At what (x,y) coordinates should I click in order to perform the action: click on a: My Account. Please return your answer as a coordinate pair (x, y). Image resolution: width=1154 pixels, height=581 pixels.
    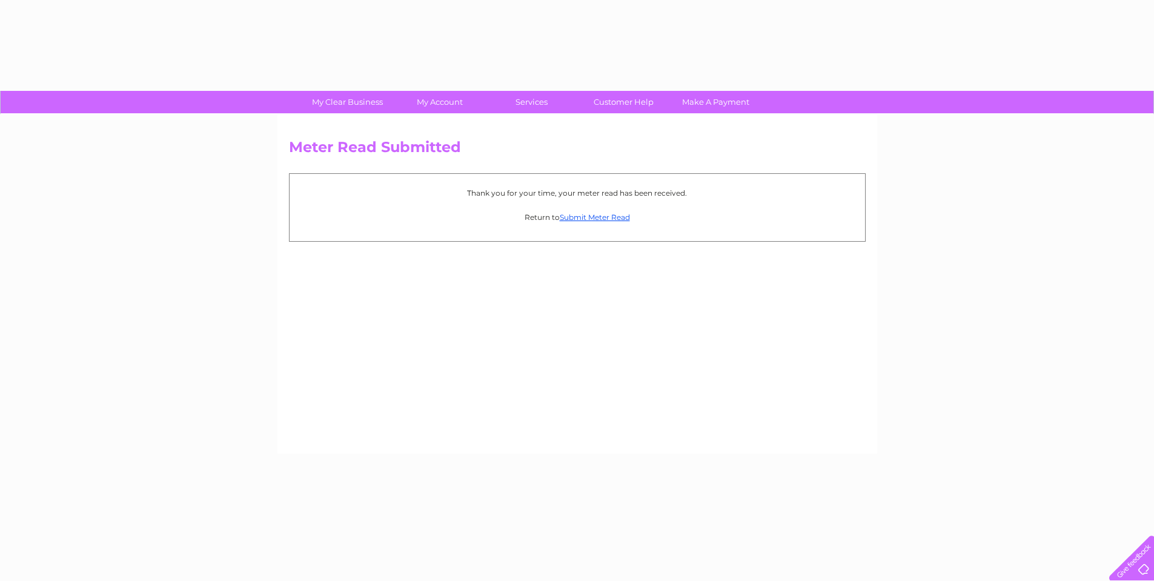
    Looking at the image, I should click on (439, 102).